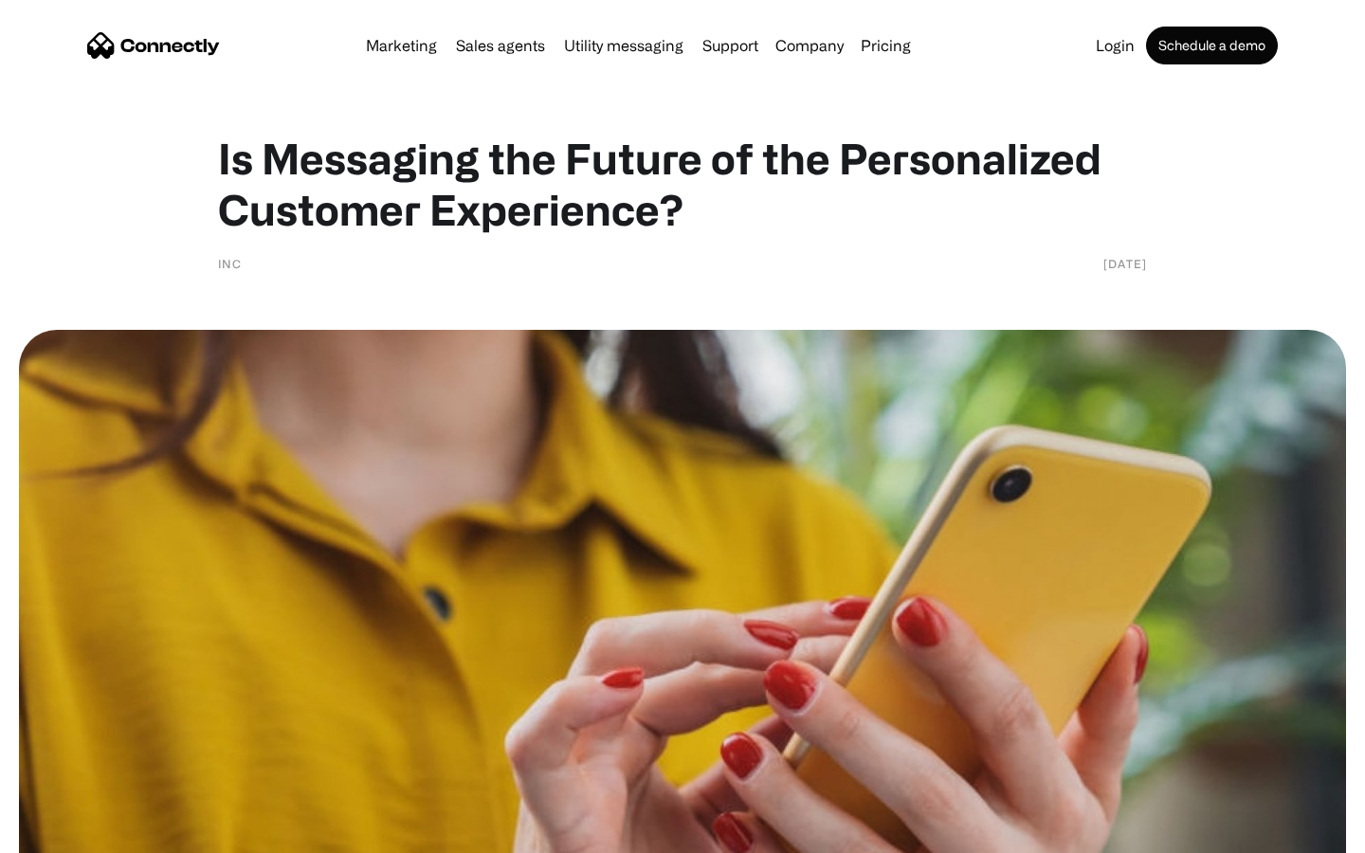 Image resolution: width=1365 pixels, height=853 pixels. Describe the element at coordinates (501, 46) in the screenshot. I see `a: Sales agents` at that location.